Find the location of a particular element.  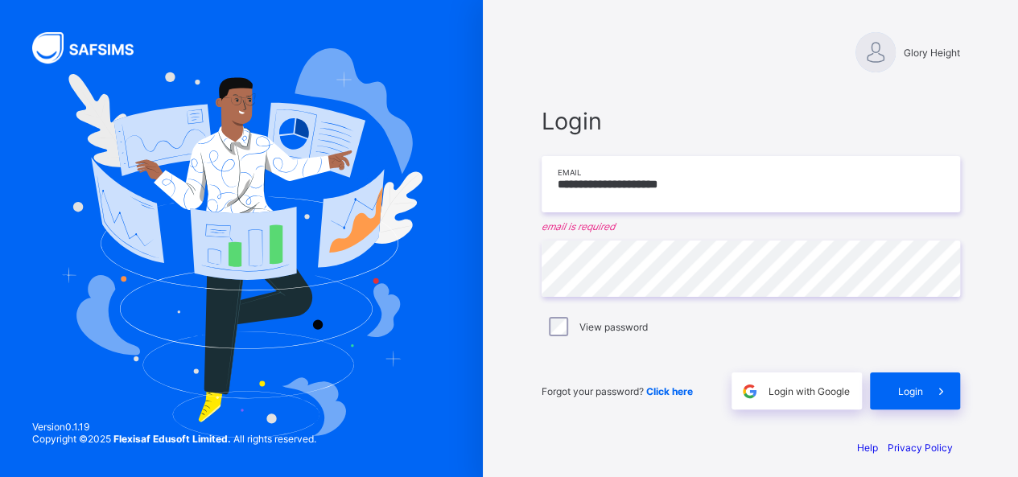

a: Click here is located at coordinates (669, 391).